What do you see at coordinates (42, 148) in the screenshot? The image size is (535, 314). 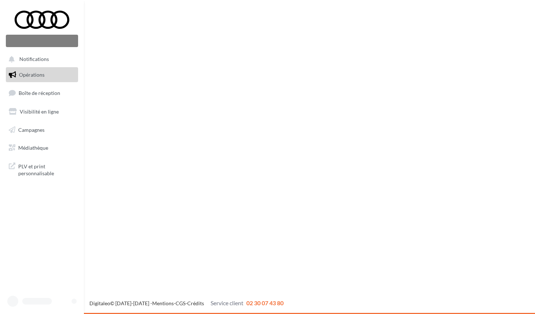 I see `a: Médiathèque` at bounding box center [42, 148].